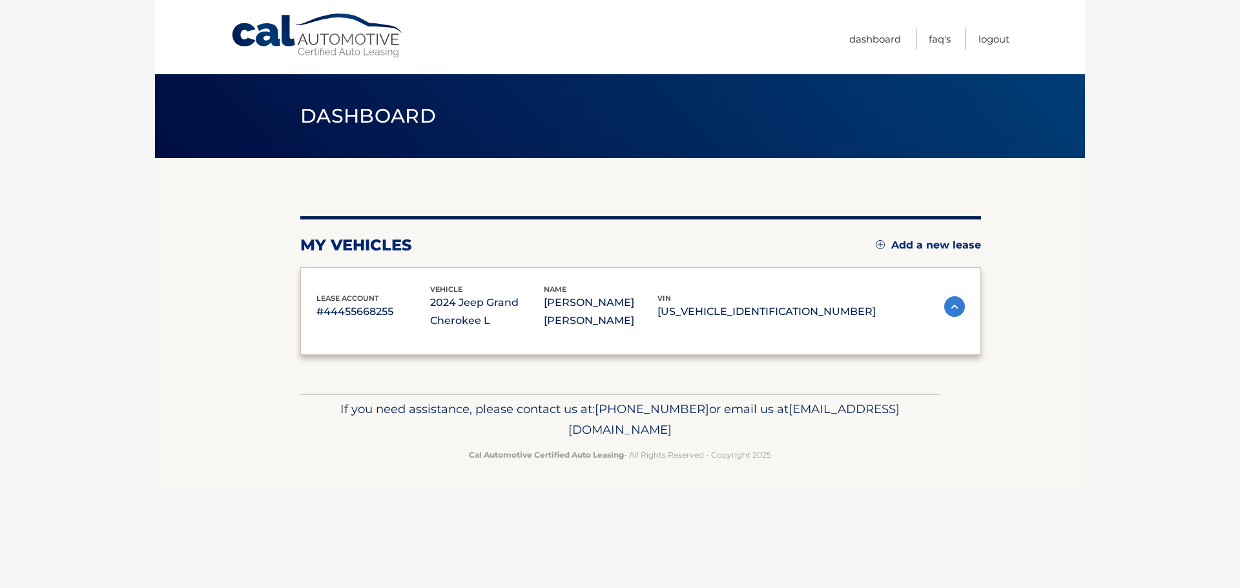 This screenshot has height=588, width=1240. I want to click on a: Dashboard, so click(875, 39).